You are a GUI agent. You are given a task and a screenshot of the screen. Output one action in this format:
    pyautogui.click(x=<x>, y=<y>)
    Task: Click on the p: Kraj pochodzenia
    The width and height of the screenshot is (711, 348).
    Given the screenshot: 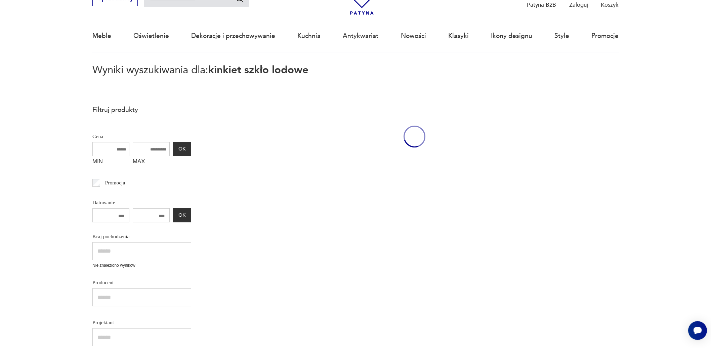 What is the action you would take?
    pyautogui.click(x=142, y=237)
    